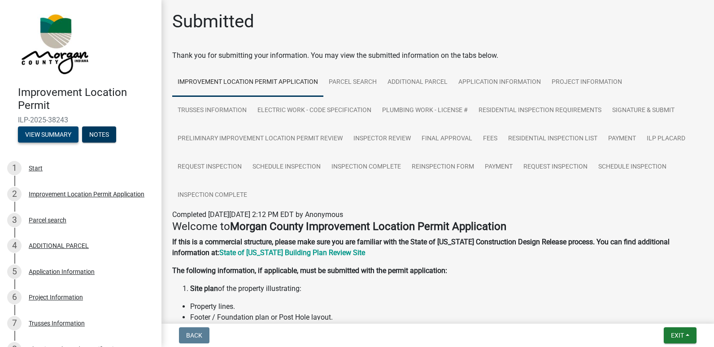 The height and width of the screenshot is (347, 714). Describe the element at coordinates (586, 82) in the screenshot. I see `a: Project Information` at that location.